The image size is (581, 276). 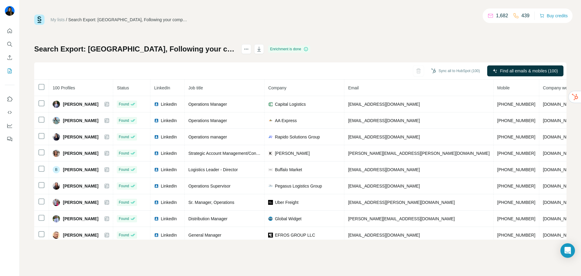 I want to click on span: Operations Supervisor, so click(x=209, y=186).